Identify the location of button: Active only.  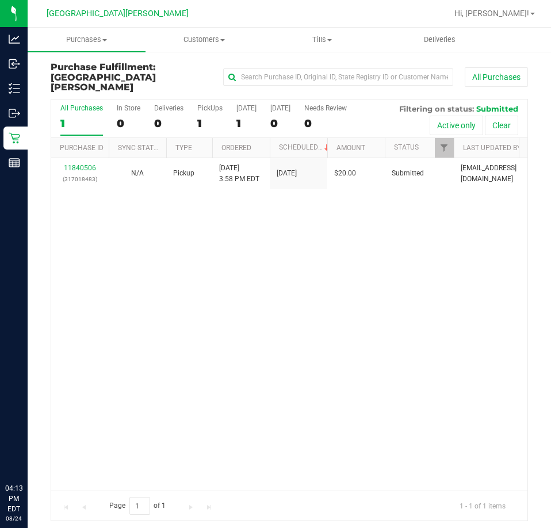
(456, 125).